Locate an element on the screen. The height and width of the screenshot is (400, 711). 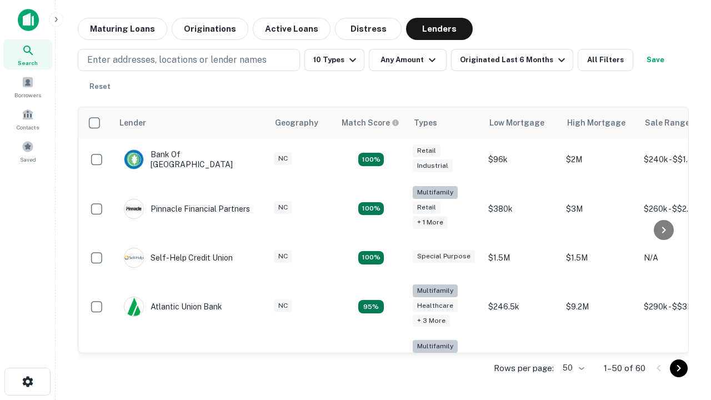
p: Rows per page: is located at coordinates (524, 368).